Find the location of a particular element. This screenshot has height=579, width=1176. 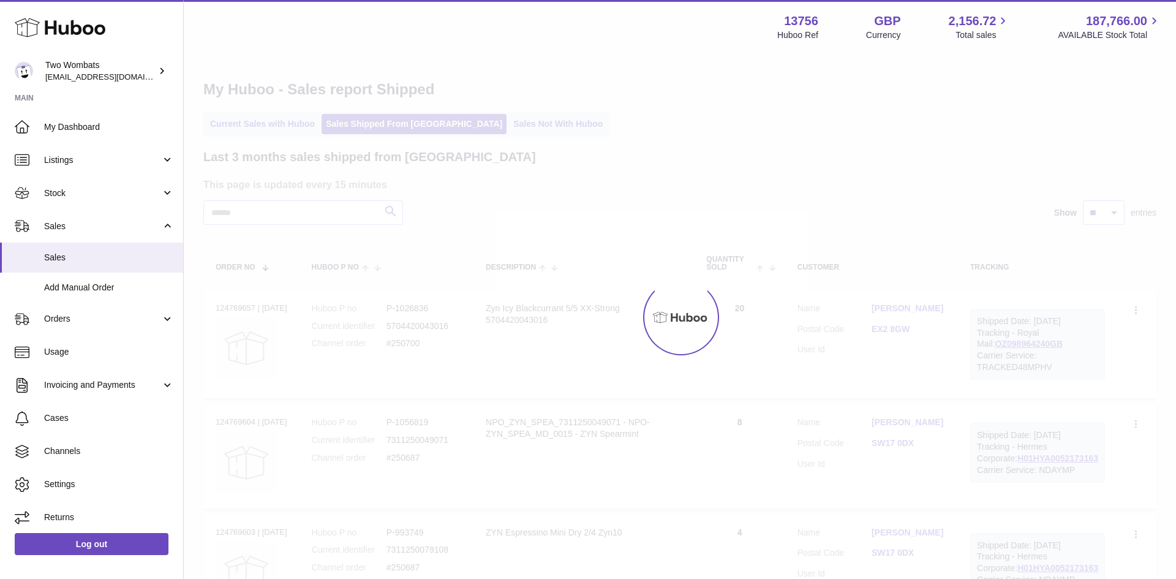

strong: GBP is located at coordinates (887, 21).